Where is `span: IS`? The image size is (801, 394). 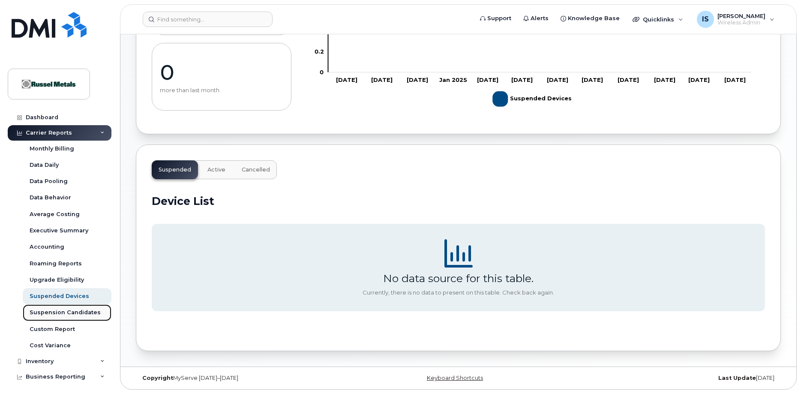
span: IS is located at coordinates (706, 19).